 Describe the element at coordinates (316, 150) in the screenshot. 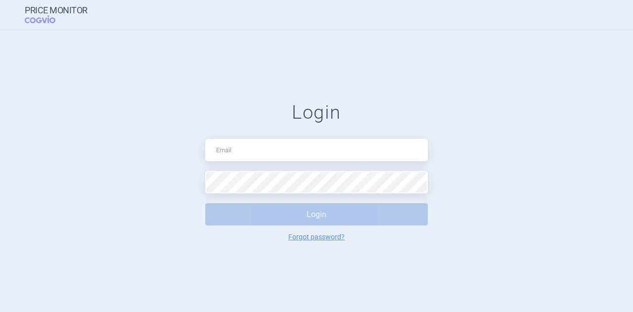

I see `input: Email` at that location.